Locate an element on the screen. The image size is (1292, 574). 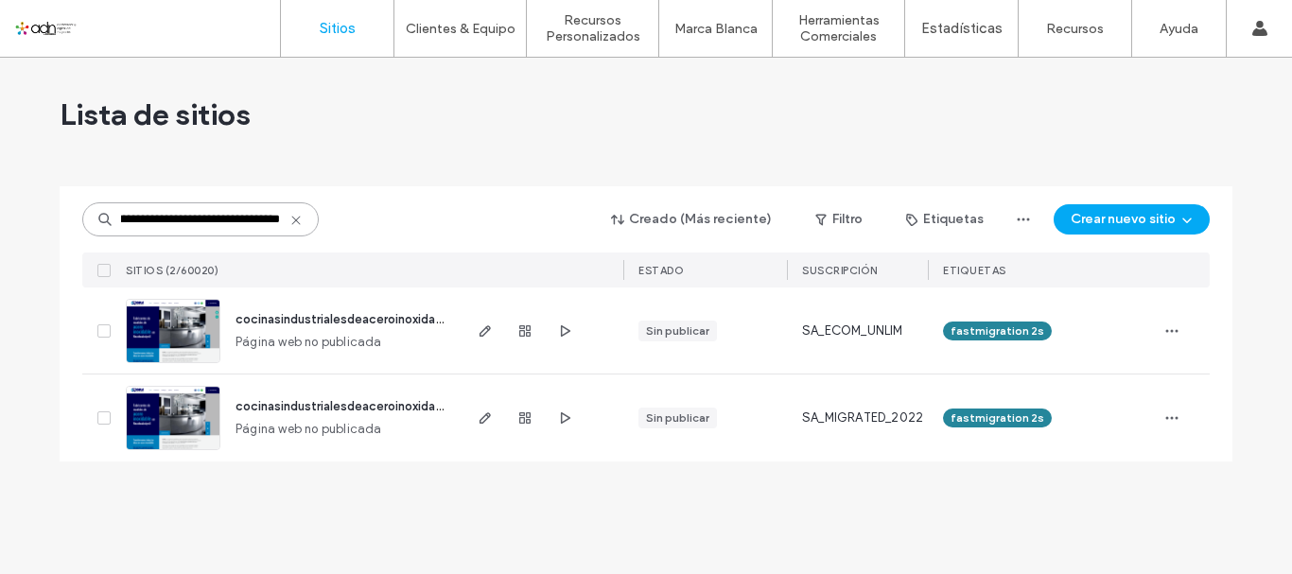
button: Filtro is located at coordinates (839, 219).